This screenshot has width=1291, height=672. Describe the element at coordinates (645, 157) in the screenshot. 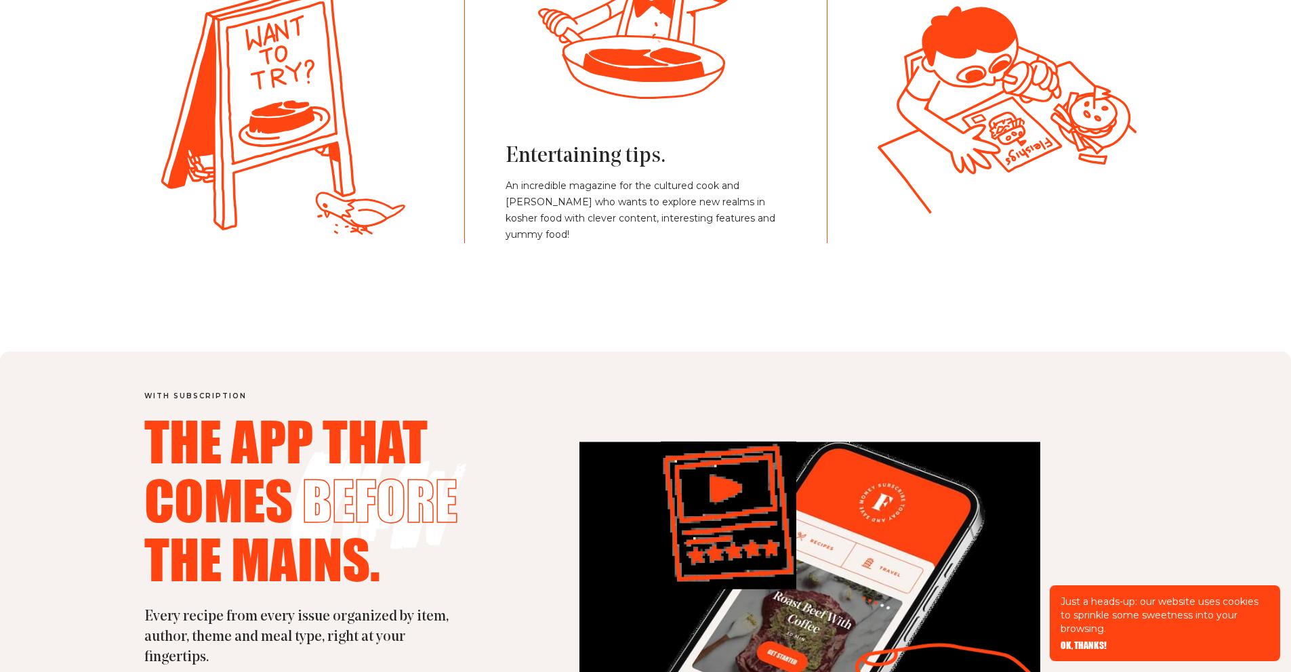

I see `h3: Entertaining tips.` at that location.